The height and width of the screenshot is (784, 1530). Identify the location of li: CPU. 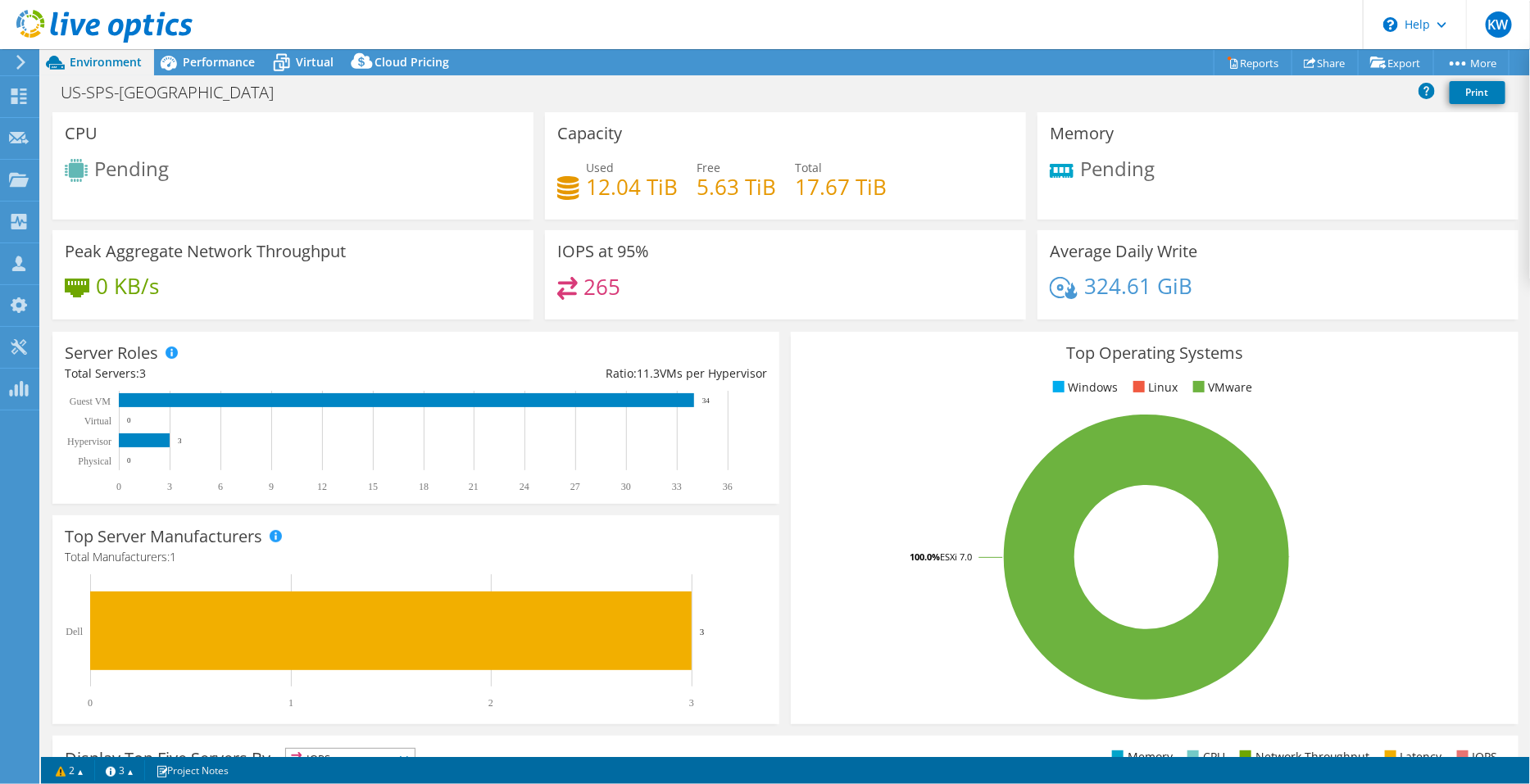
(1204, 757).